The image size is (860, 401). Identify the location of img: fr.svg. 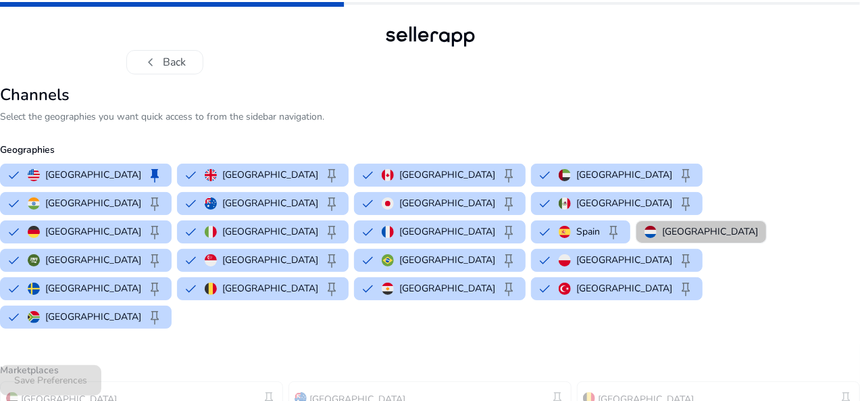
(388, 232).